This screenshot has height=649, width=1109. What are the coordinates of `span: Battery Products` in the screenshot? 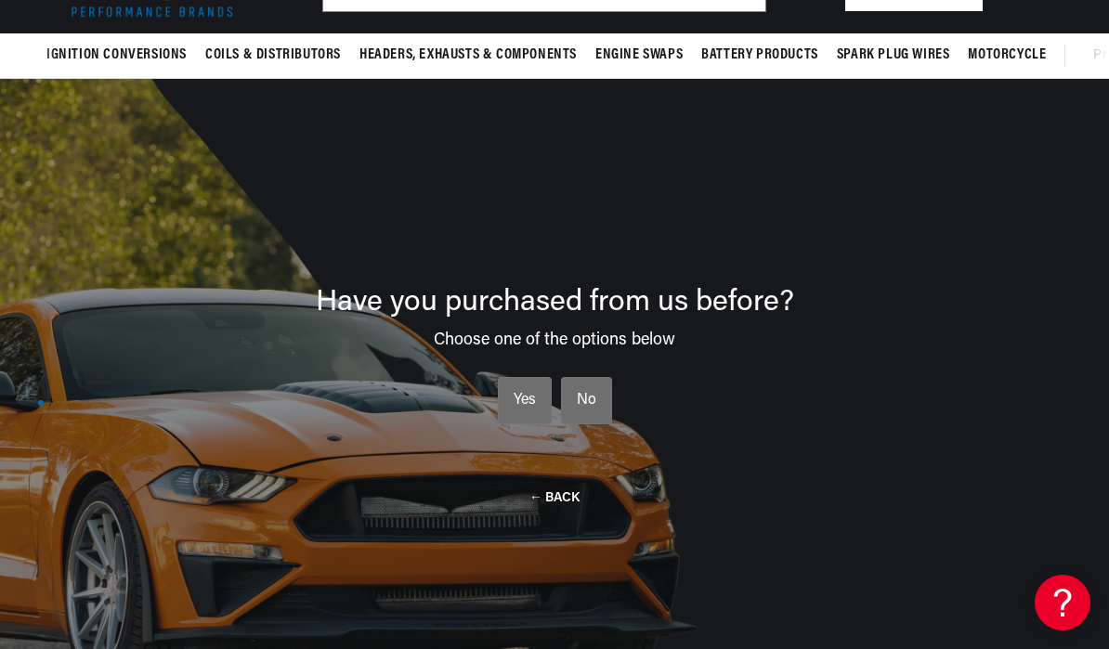 It's located at (760, 55).